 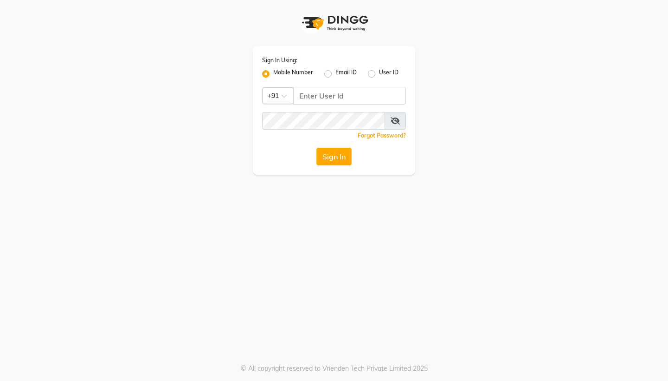 I want to click on a: Forgot Password?, so click(x=382, y=135).